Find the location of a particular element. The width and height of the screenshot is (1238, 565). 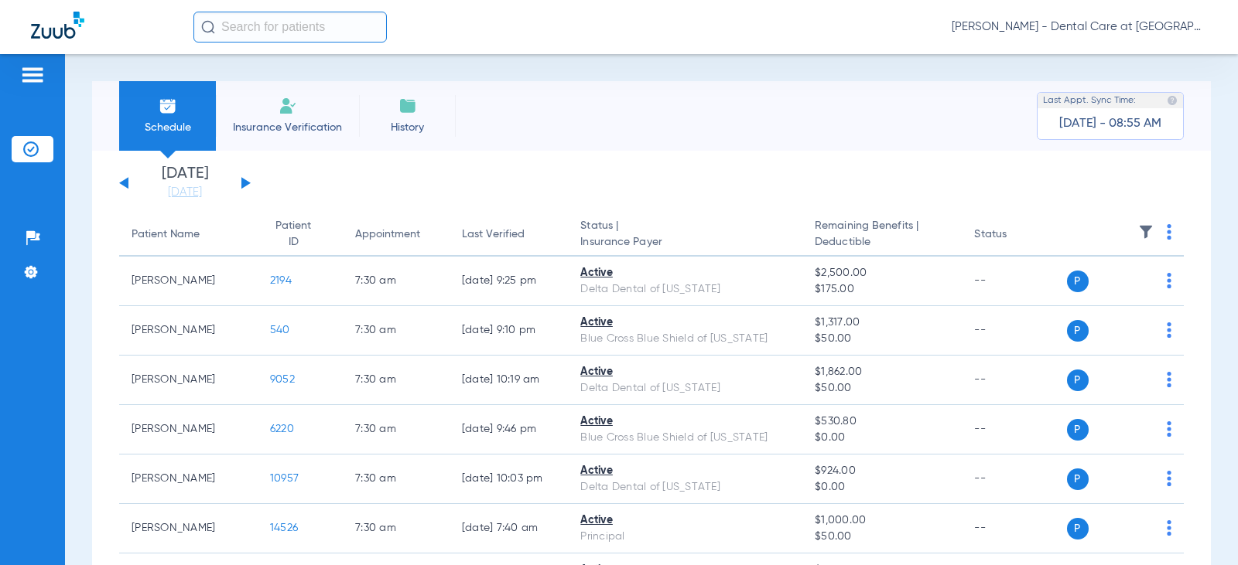

th: Status | is located at coordinates (685, 235).